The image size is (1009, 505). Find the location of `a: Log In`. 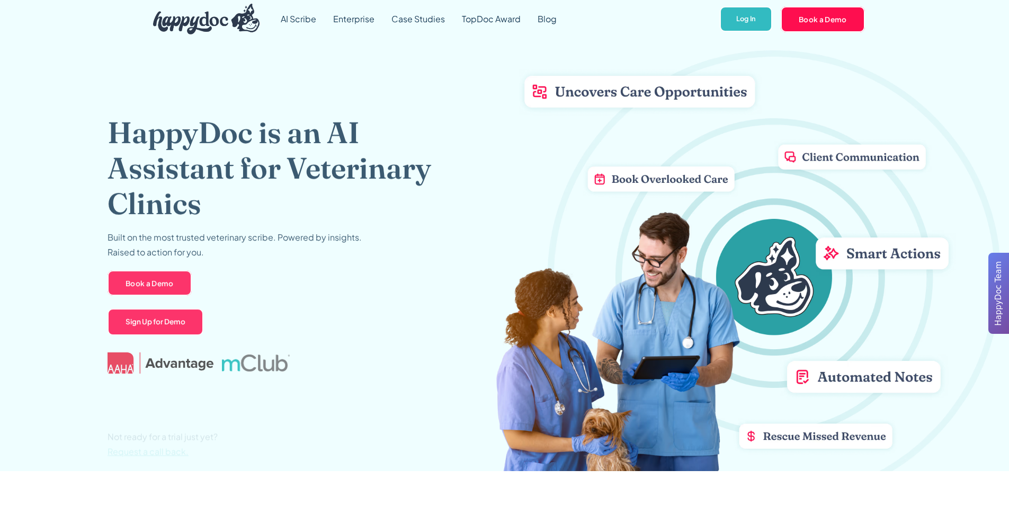

a: Log In is located at coordinates (746, 19).